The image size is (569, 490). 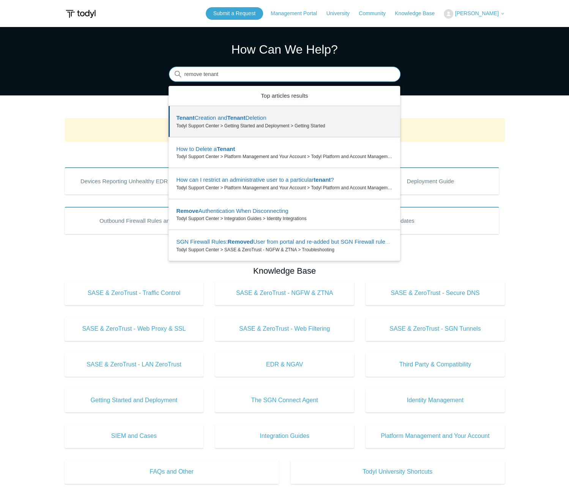 I want to click on span: SASE & ZeroTrust - Traffic Control, so click(x=134, y=293).